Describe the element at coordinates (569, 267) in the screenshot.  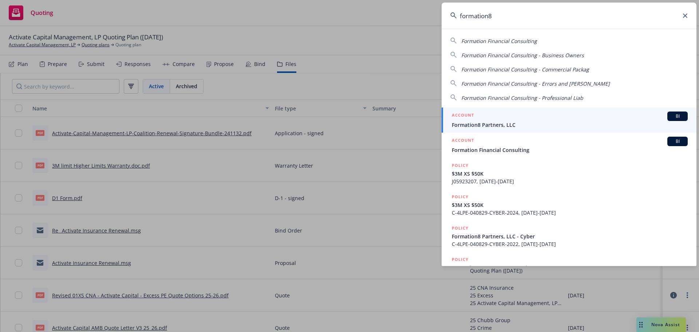
I see `a: POLICYFormation8 Partners, LLC - Crime` at that location.